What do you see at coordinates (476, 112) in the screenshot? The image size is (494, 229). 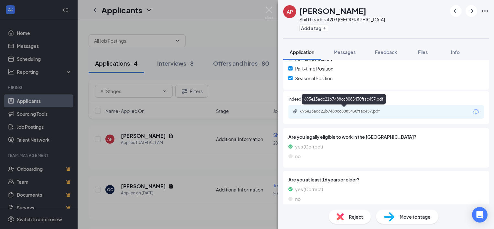 I see `a: Download` at bounding box center [476, 112].